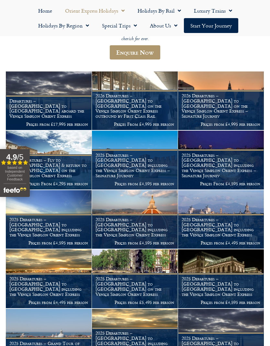 The height and width of the screenshot is (346, 270). What do you see at coordinates (135, 36) in the screenshot?
I see `p: At Planet Rail, the luxury train travel experts, we will tailor every aspect of your trip from st...` at bounding box center [135, 36].